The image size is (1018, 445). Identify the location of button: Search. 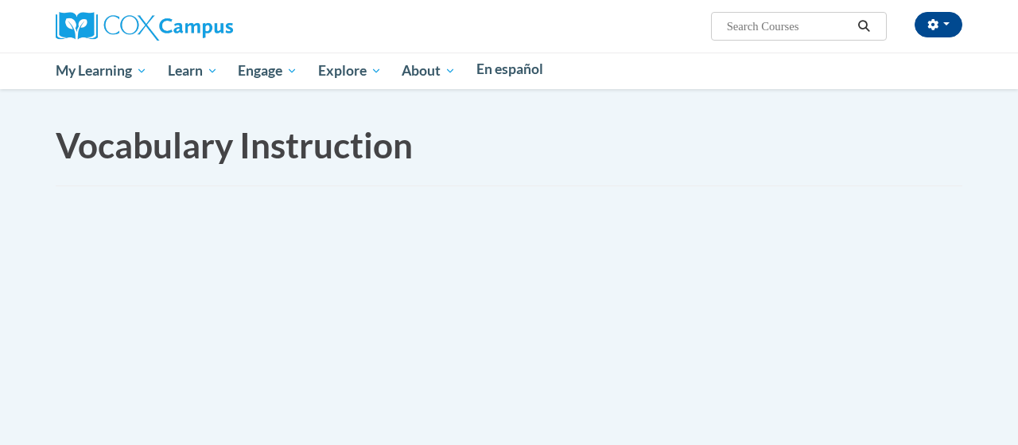
(865, 26).